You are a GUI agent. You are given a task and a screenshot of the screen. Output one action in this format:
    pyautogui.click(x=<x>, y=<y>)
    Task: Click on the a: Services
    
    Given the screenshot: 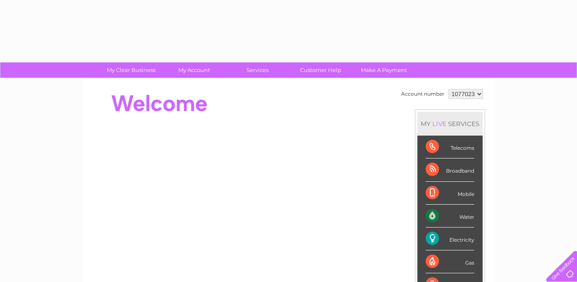 What is the action you would take?
    pyautogui.click(x=257, y=70)
    